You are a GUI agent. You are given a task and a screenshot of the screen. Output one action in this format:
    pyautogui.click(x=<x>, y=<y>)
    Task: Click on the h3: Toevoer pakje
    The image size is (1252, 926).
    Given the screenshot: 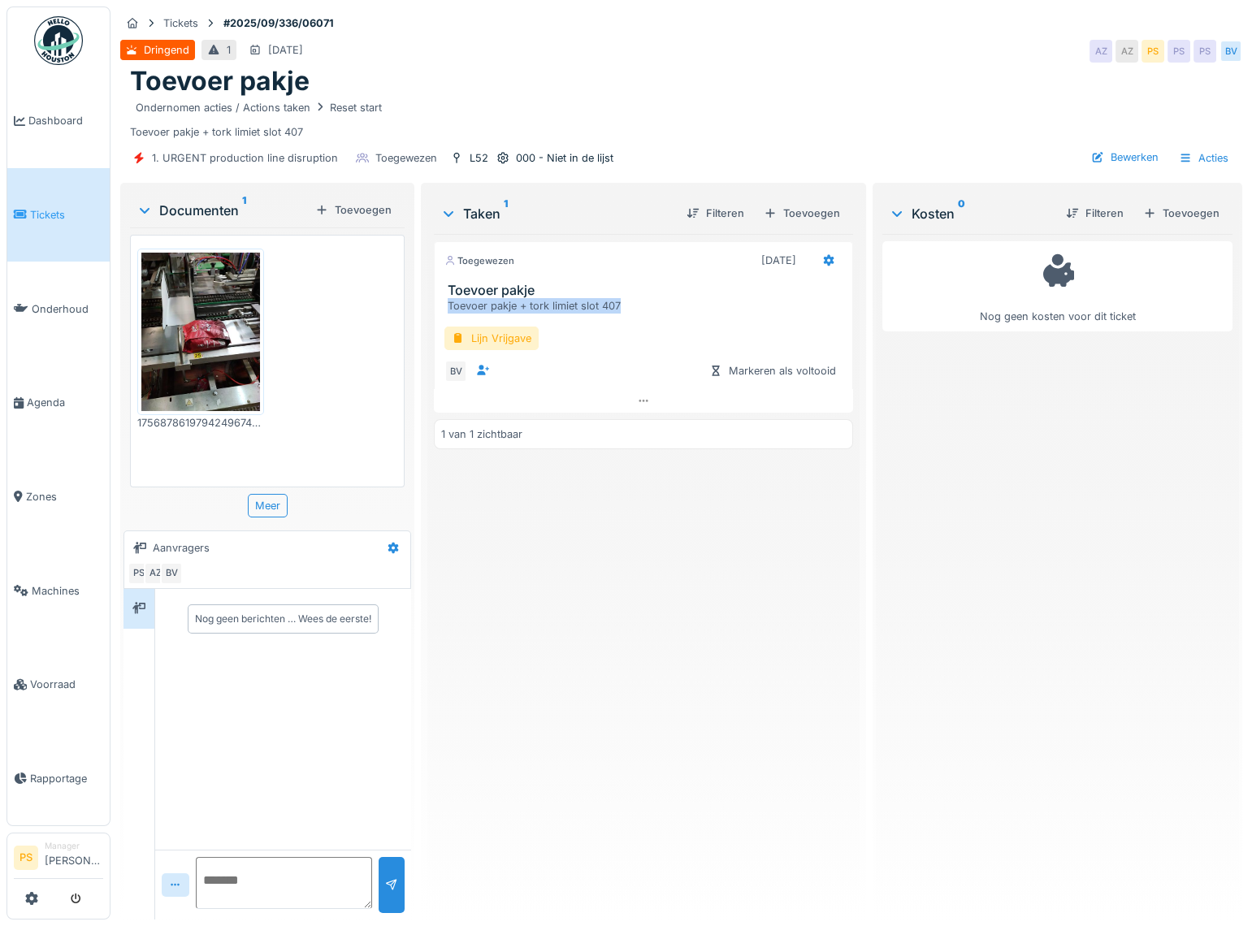 What is the action you would take?
    pyautogui.click(x=647, y=290)
    